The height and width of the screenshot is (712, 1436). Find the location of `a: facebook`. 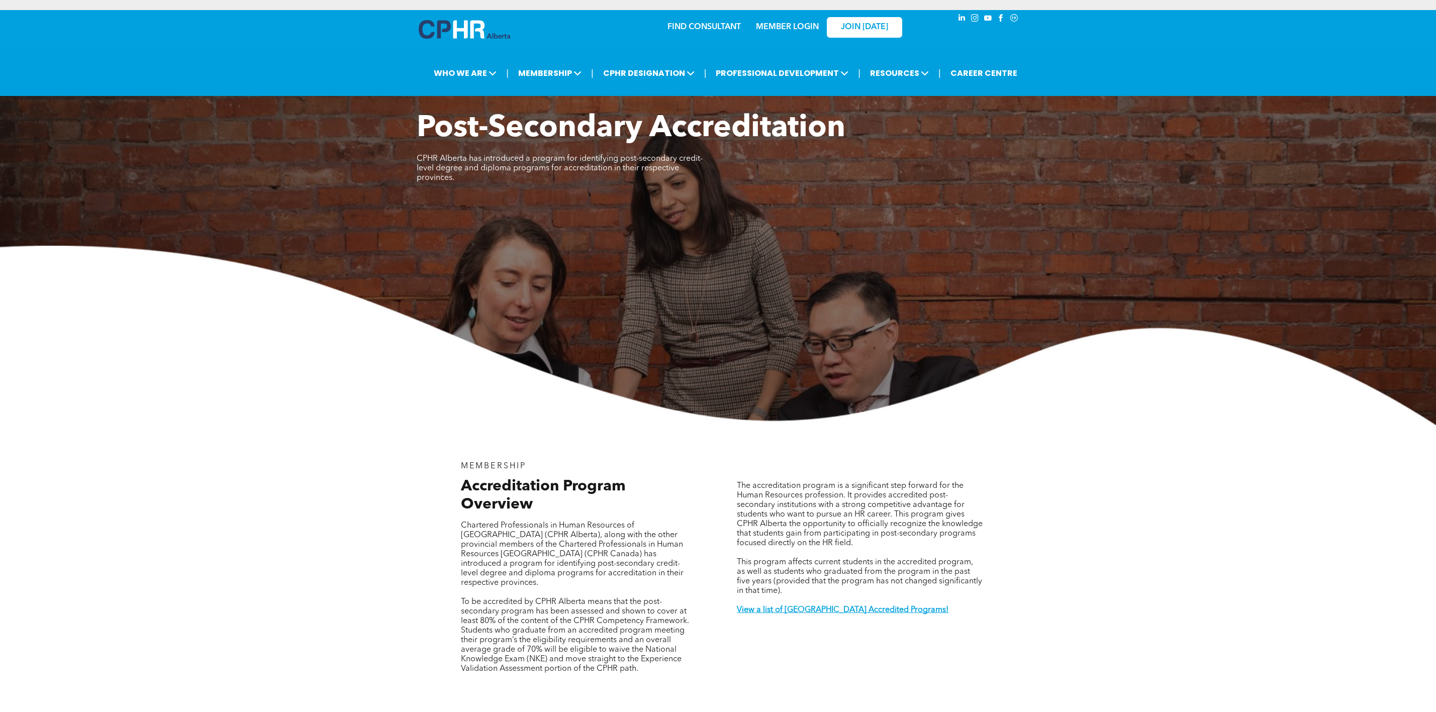

a: facebook is located at coordinates (1002, 19).